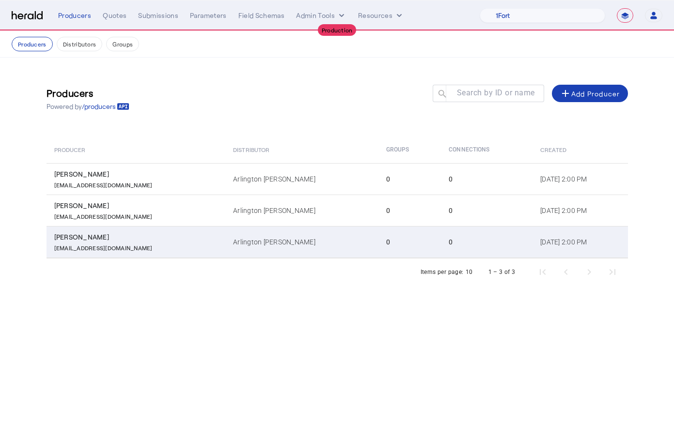 The height and width of the screenshot is (438, 674). I want to click on th: Distributor, so click(302, 150).